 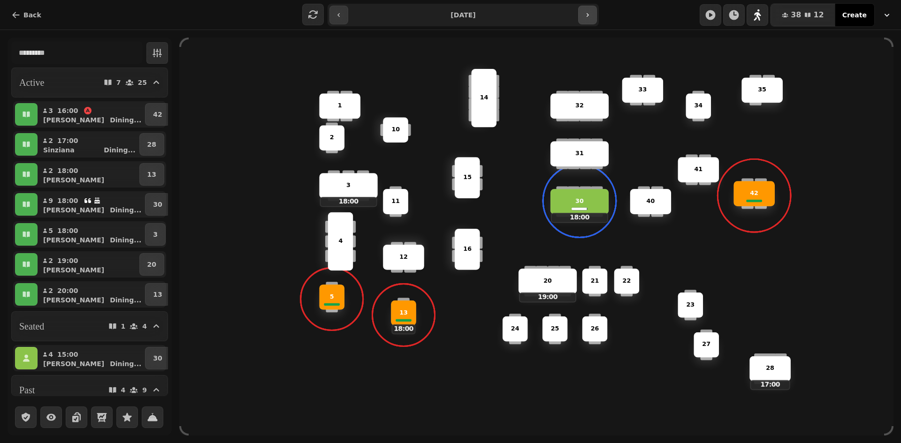 I want to click on p: 23, so click(x=690, y=305).